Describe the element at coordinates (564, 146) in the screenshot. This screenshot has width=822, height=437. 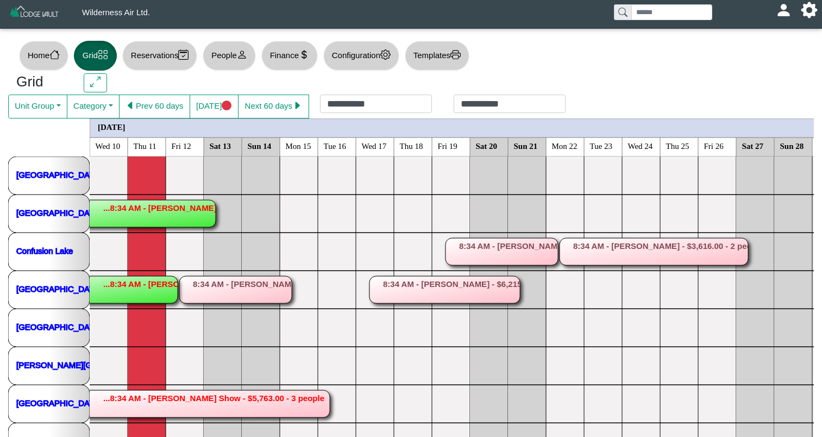
I see `text: Mon 22` at that location.